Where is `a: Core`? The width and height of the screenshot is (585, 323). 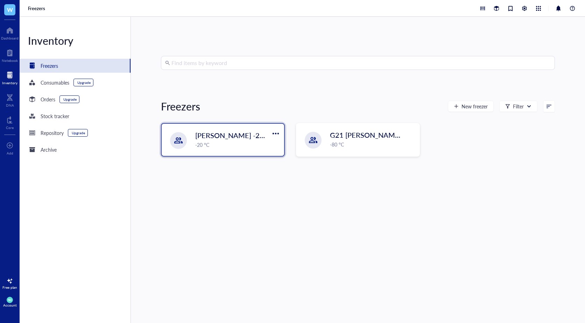 a: Core is located at coordinates (10, 122).